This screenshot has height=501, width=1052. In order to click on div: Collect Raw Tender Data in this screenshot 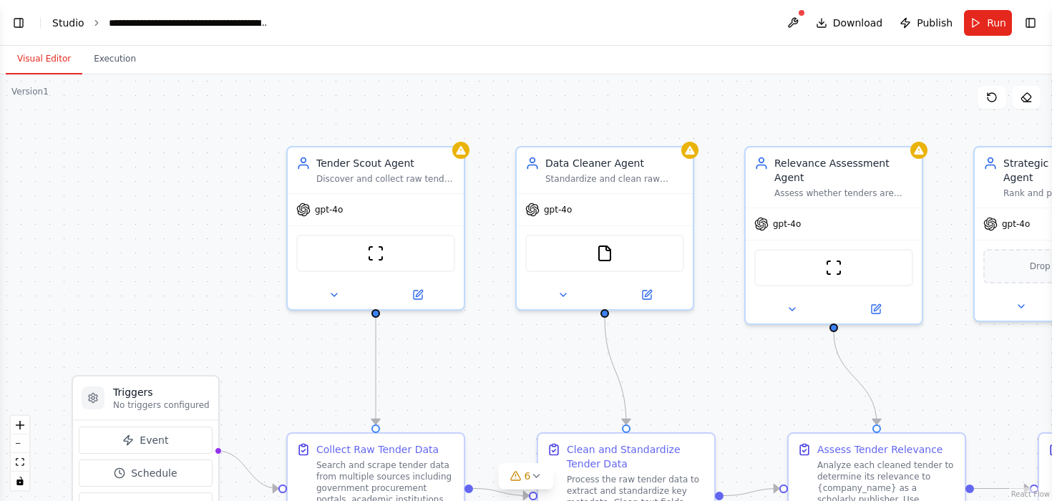, I will do `click(377, 449)`.